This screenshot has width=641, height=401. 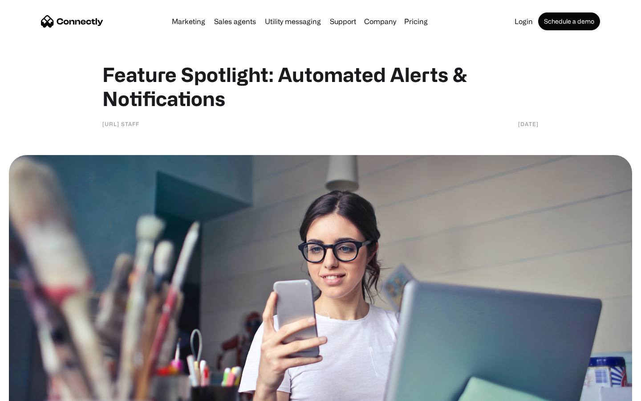 What do you see at coordinates (36, 392) in the screenshot?
I see `ul: Language list` at bounding box center [36, 392].